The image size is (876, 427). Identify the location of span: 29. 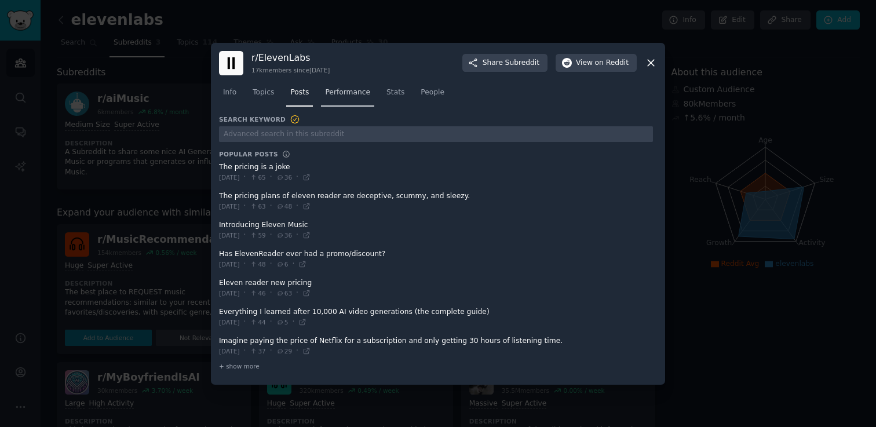
(284, 351).